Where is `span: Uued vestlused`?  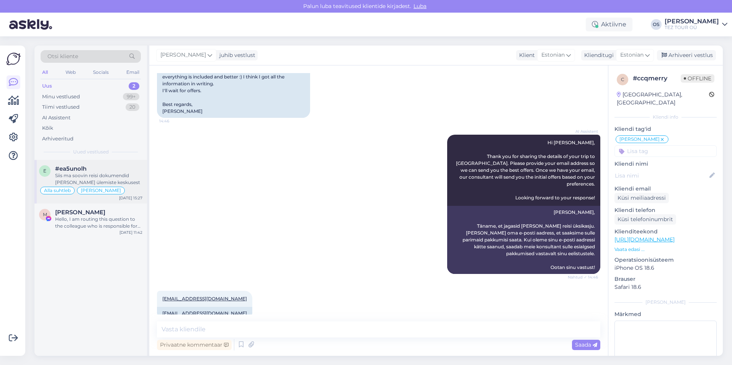
span: Uued vestlused is located at coordinates (91, 152).